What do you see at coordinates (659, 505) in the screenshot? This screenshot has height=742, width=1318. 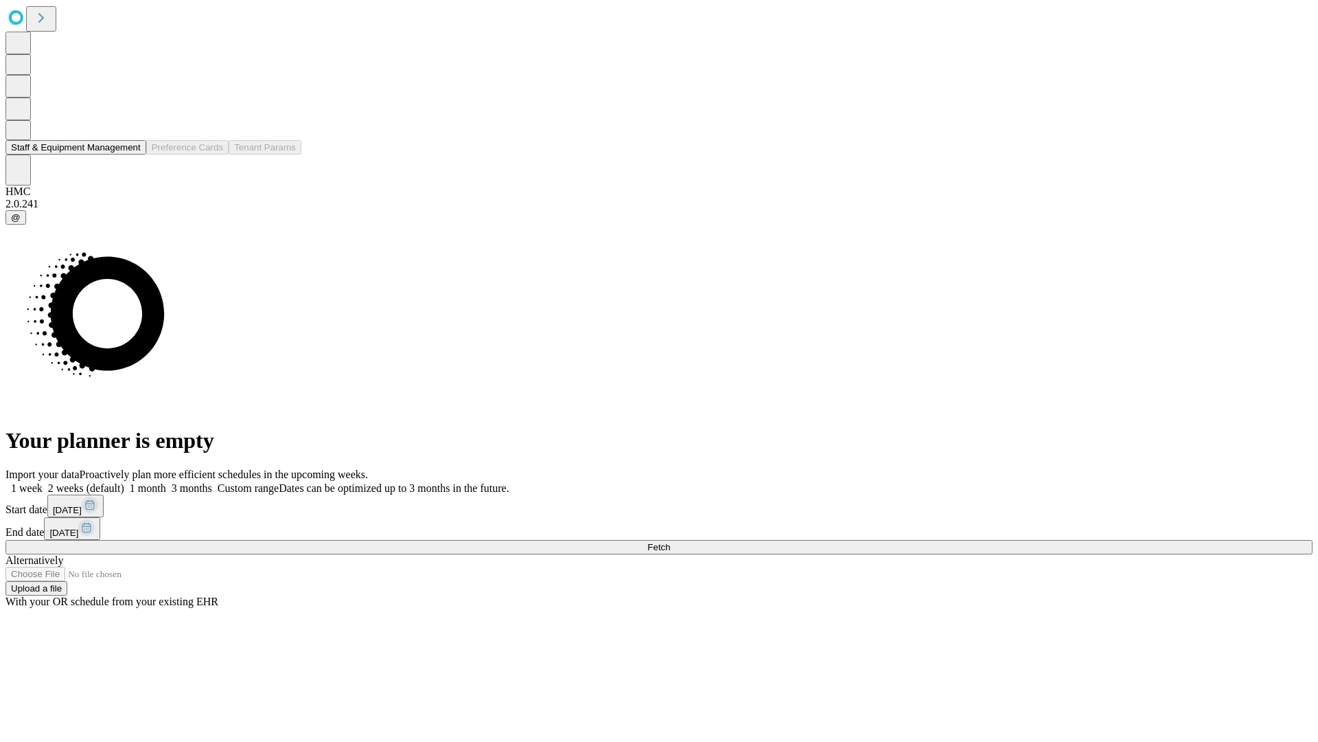 I see `div: Start date` at bounding box center [659, 505].